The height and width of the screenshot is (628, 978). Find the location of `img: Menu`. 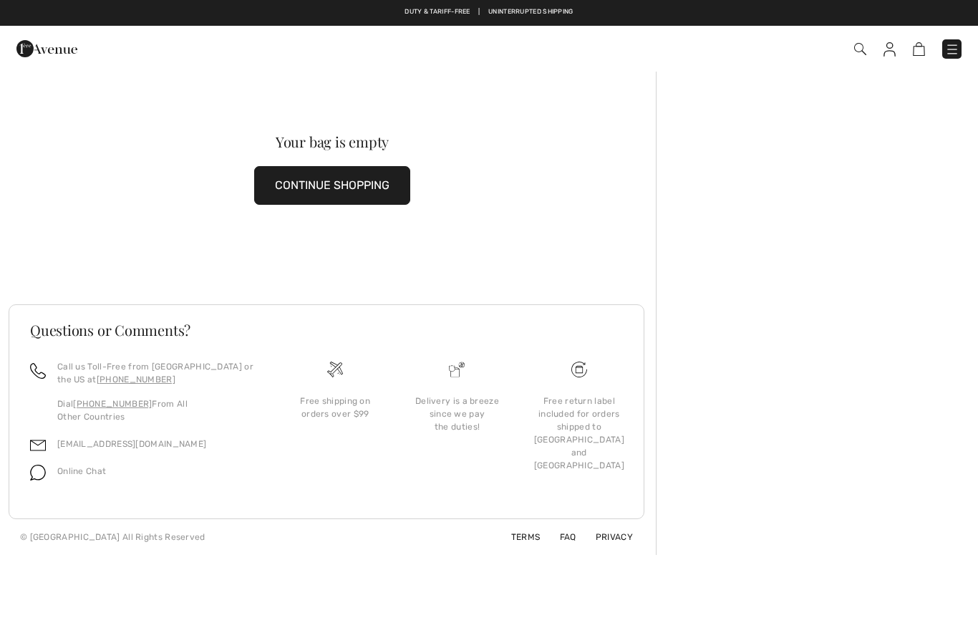

img: Menu is located at coordinates (952, 49).